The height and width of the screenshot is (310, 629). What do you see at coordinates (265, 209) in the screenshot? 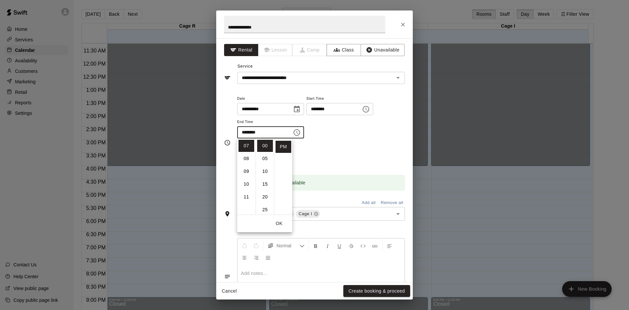
I see `li: 25 minutes` at bounding box center [265, 209].